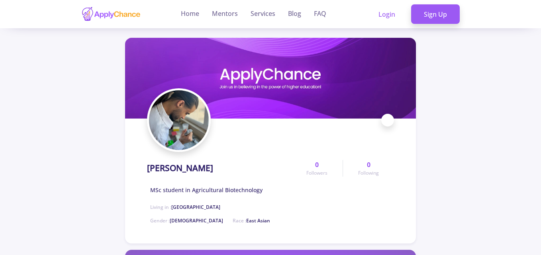  What do you see at coordinates (387, 14) in the screenshot?
I see `a: Login` at bounding box center [387, 14].